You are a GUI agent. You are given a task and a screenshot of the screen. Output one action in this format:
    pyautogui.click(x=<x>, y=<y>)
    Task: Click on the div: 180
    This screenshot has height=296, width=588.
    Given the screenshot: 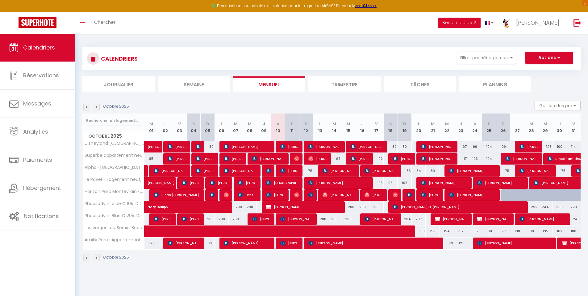 What is the action you would take?
    pyautogui.click(x=574, y=231)
    